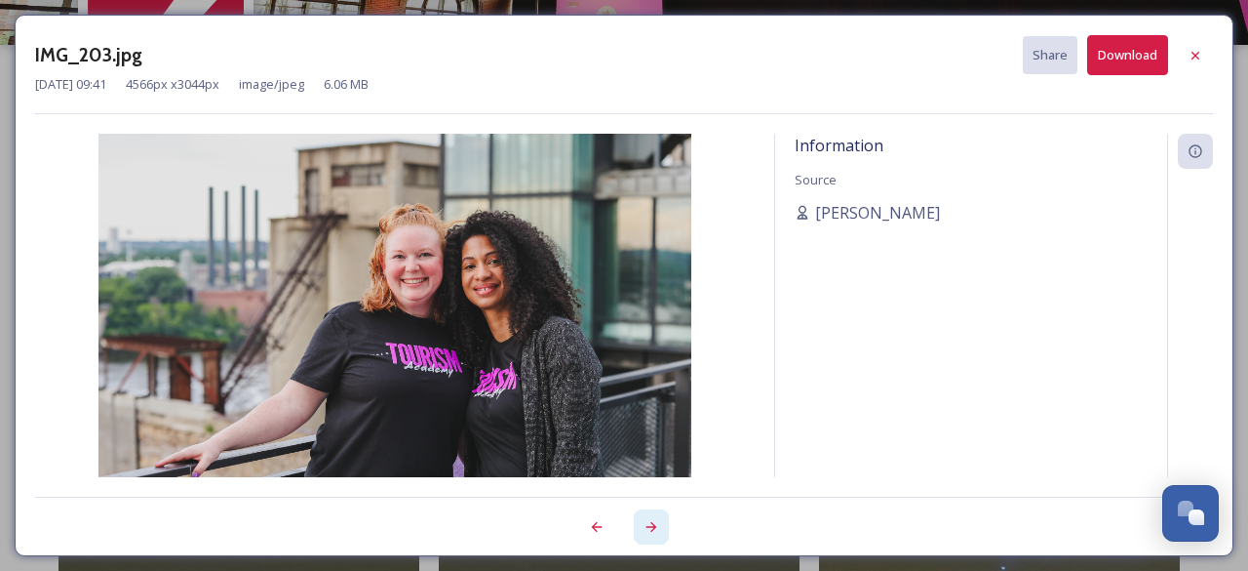 The height and width of the screenshot is (571, 1248). Describe the element at coordinates (1127, 55) in the screenshot. I see `button: Download` at that location.